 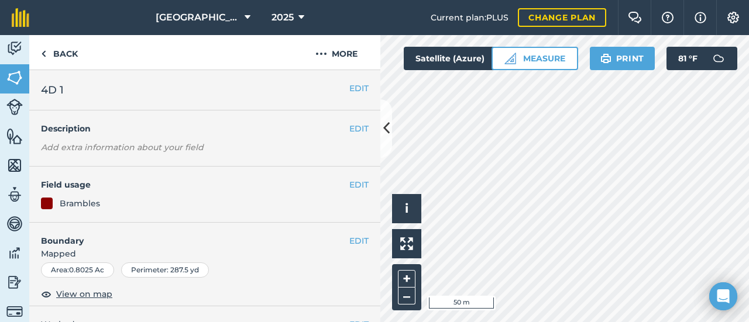 I want to click on span: i, so click(x=407, y=208).